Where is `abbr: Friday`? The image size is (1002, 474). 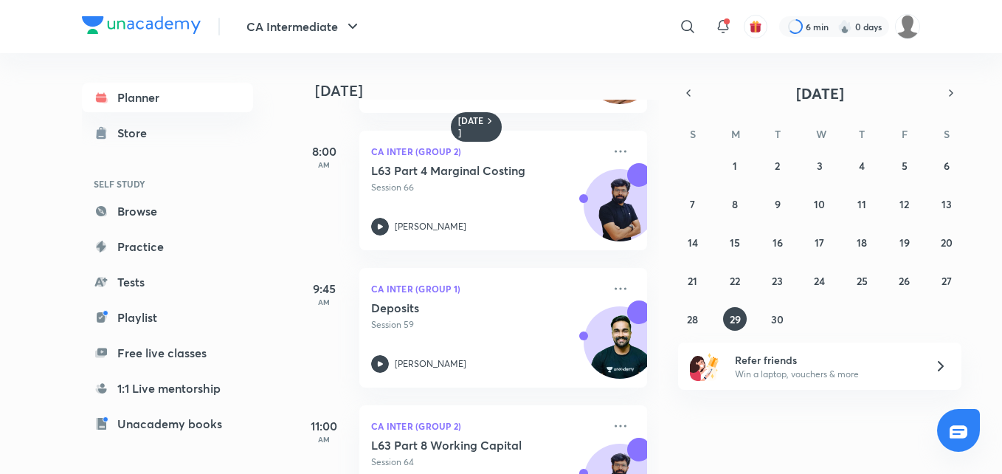
abbr: Friday is located at coordinates (904, 134).